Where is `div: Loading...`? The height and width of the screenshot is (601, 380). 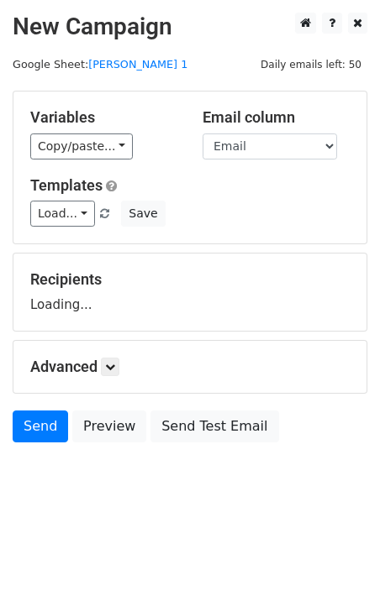
div: Loading... is located at coordinates (190, 292).